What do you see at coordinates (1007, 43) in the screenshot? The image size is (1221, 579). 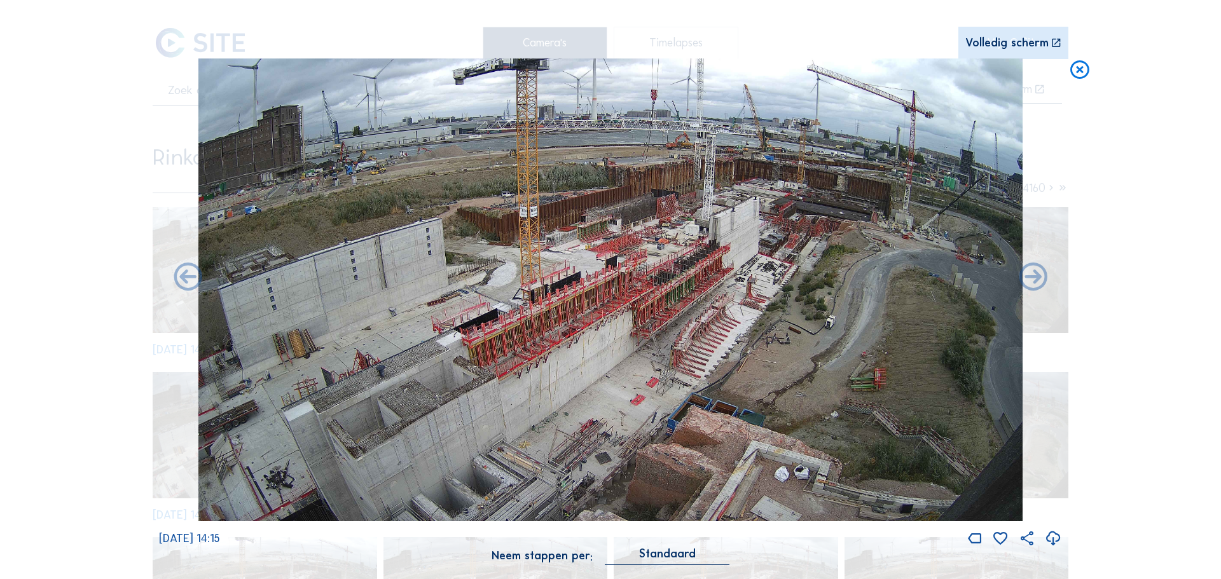 I see `div: Volledig scherm` at bounding box center [1007, 43].